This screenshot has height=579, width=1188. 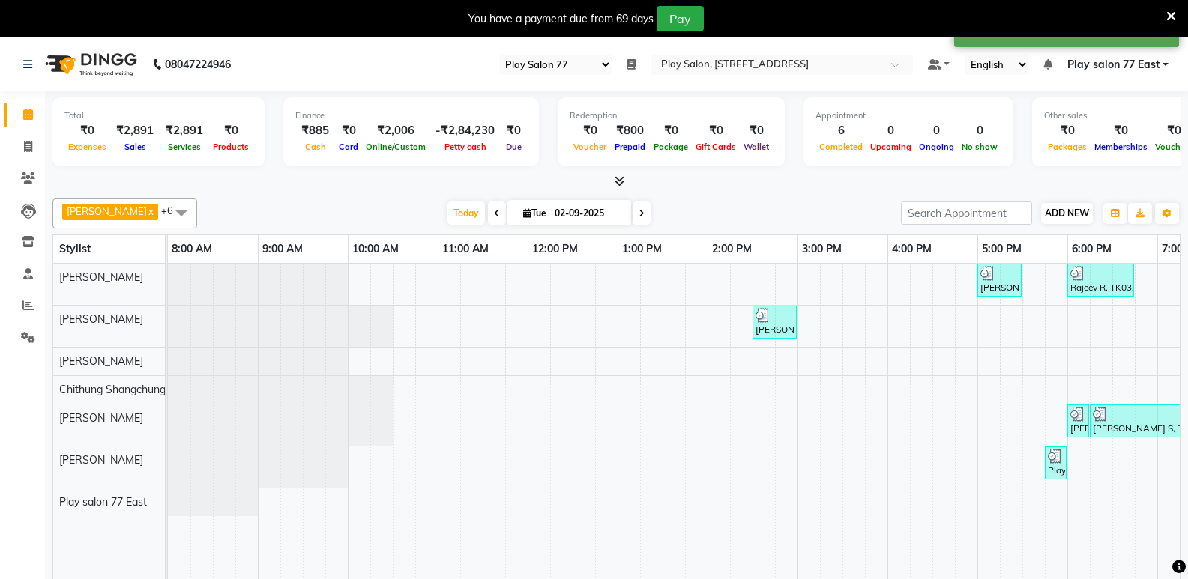 I want to click on span: Cash, so click(x=316, y=147).